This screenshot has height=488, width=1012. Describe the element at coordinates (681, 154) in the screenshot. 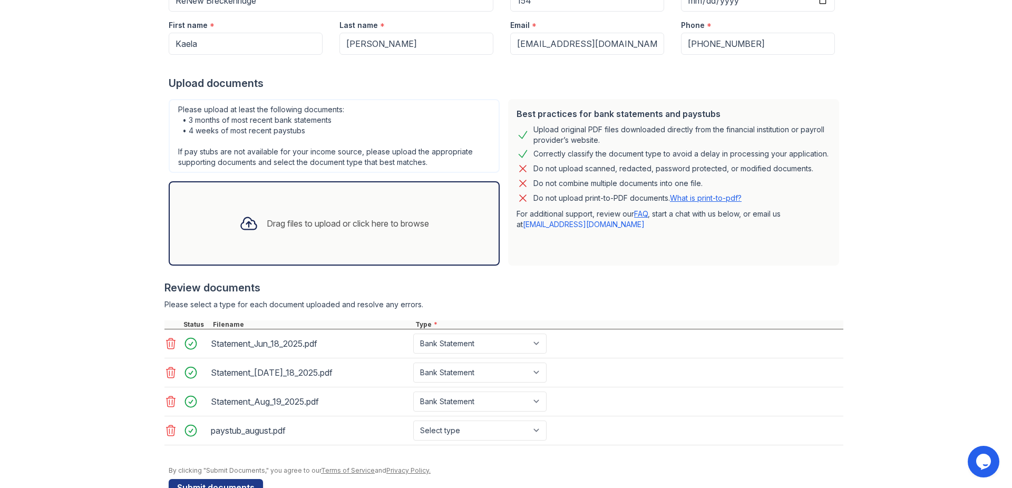

I see `div: Correctly classify the document type to avoid a delay in processing your application.` at that location.